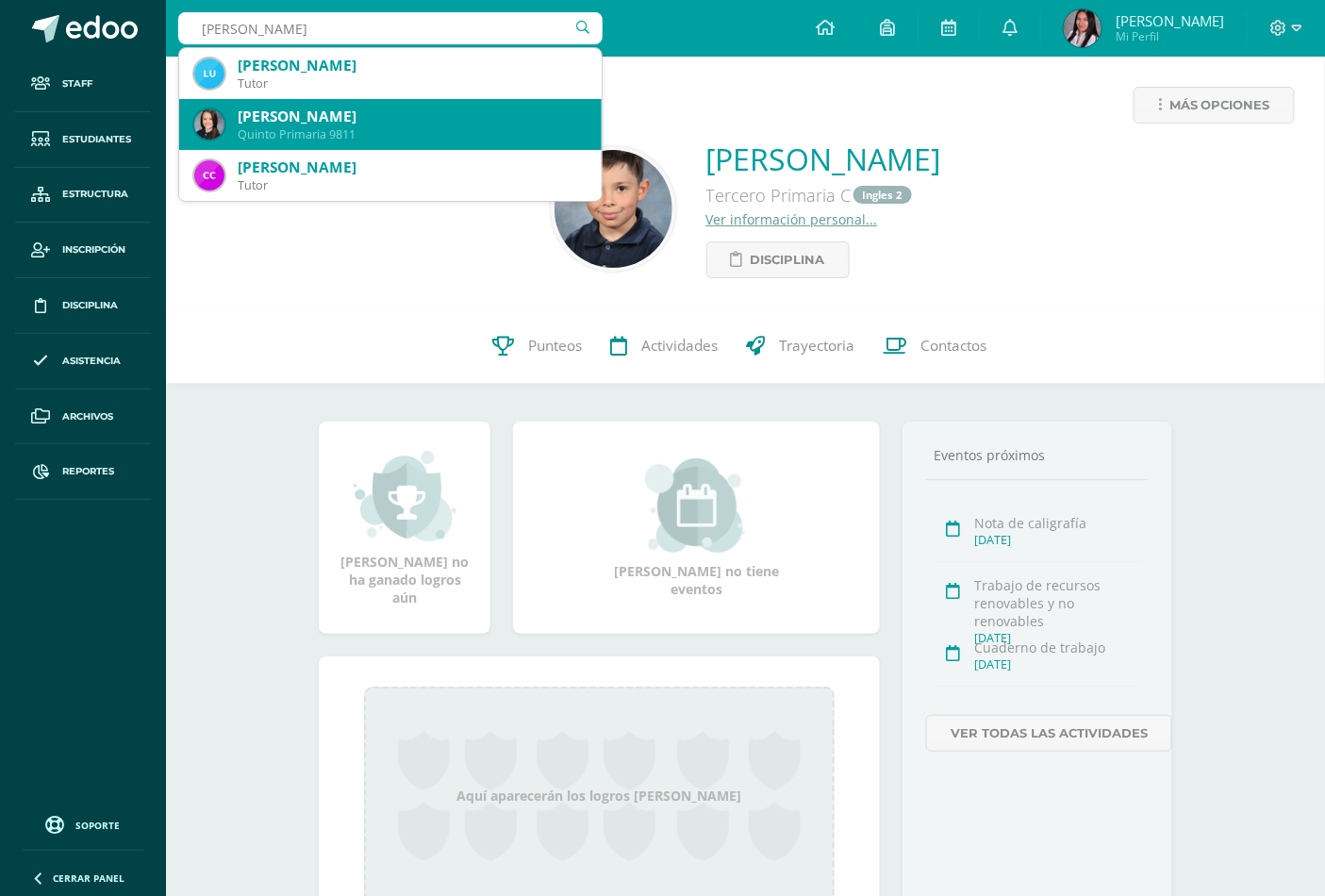  Describe the element at coordinates (96, 140) in the screenshot. I see `span: Estudiantes` at that location.